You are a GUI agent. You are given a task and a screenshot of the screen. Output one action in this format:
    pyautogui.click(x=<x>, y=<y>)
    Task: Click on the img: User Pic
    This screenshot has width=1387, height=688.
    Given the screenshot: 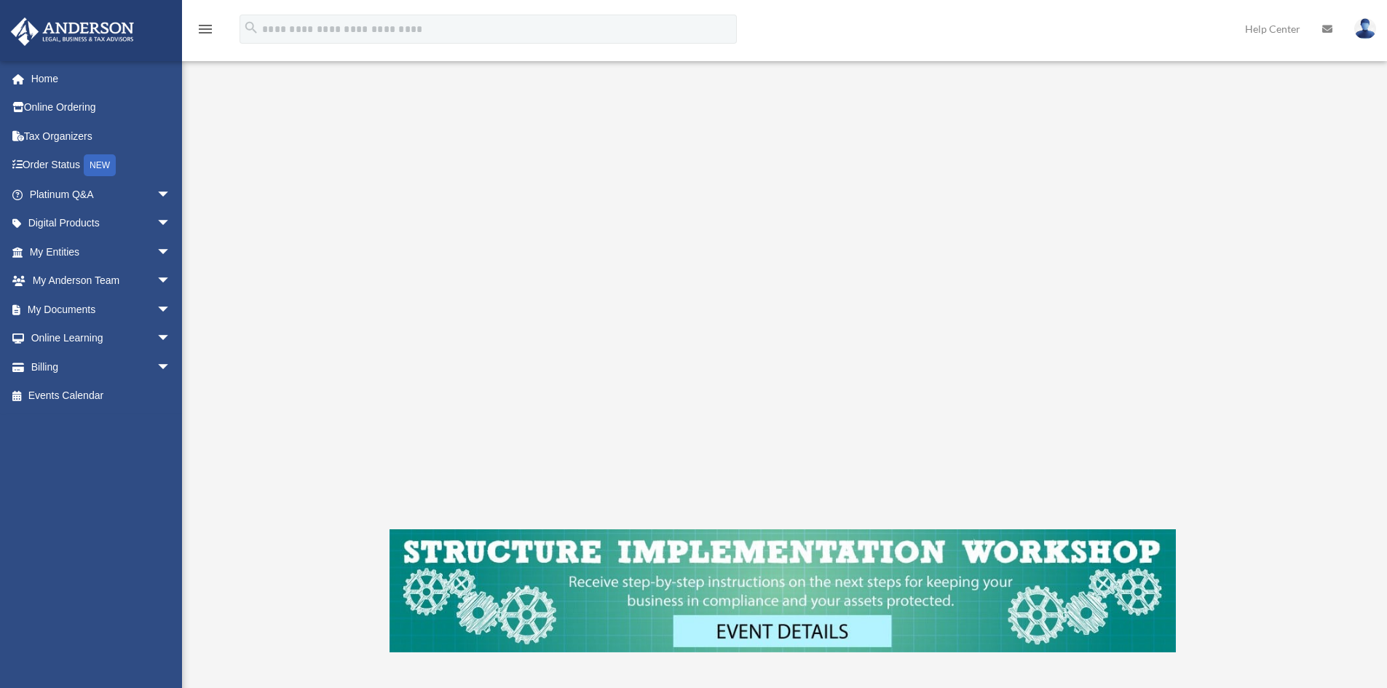 What is the action you would take?
    pyautogui.click(x=1366, y=28)
    